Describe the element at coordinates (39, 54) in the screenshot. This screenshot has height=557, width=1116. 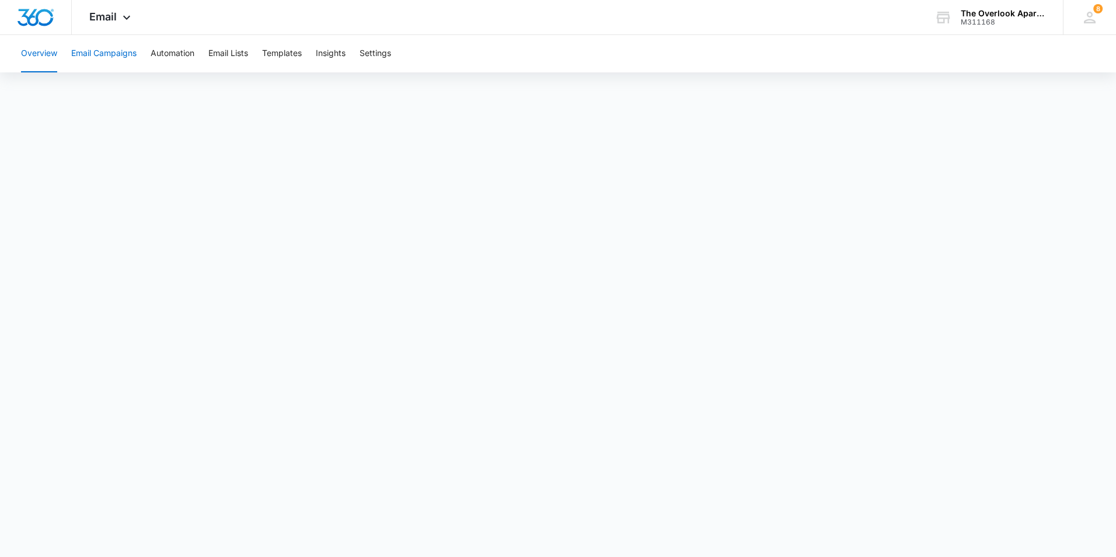
I see `button: Overview` at that location.